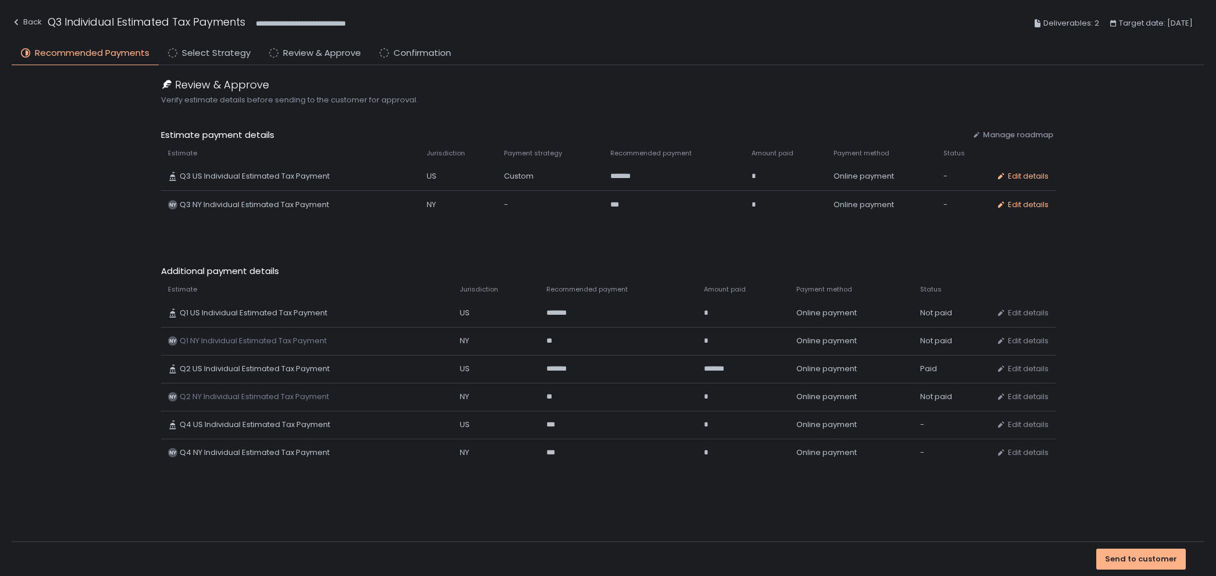 The image size is (1216, 576). I want to click on span: Q1 US Individual Estimated Tax Payment, so click(254, 313).